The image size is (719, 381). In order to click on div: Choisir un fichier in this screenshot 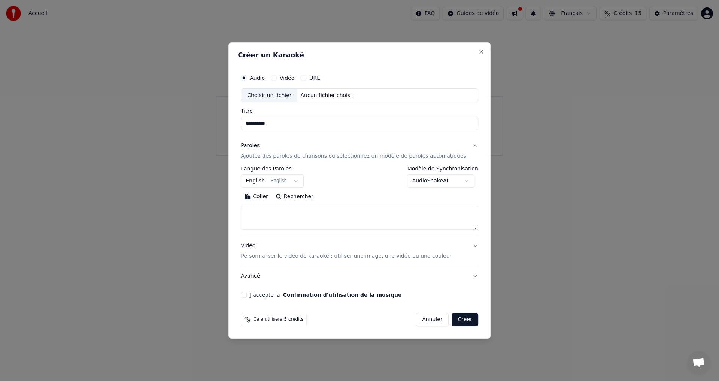, I will do `click(269, 95)`.